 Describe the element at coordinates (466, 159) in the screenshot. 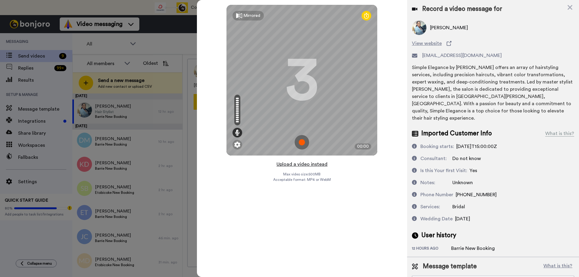

I see `span: Do not know` at that location.